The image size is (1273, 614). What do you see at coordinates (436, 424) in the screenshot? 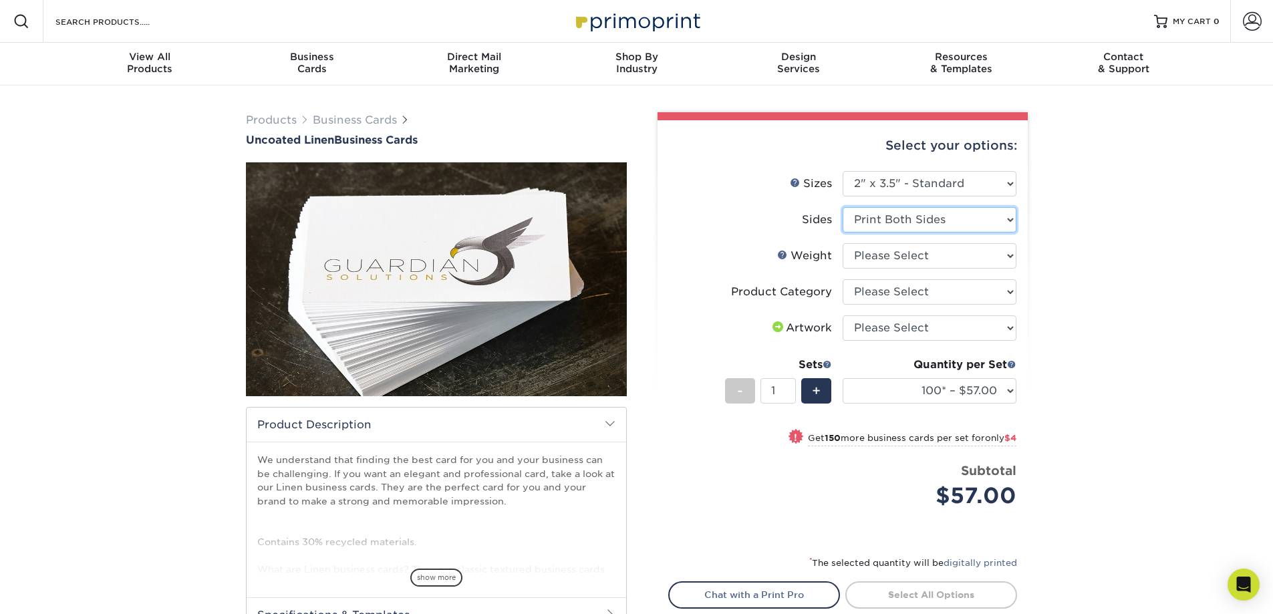
I see `h2: Product Description` at bounding box center [436, 424].